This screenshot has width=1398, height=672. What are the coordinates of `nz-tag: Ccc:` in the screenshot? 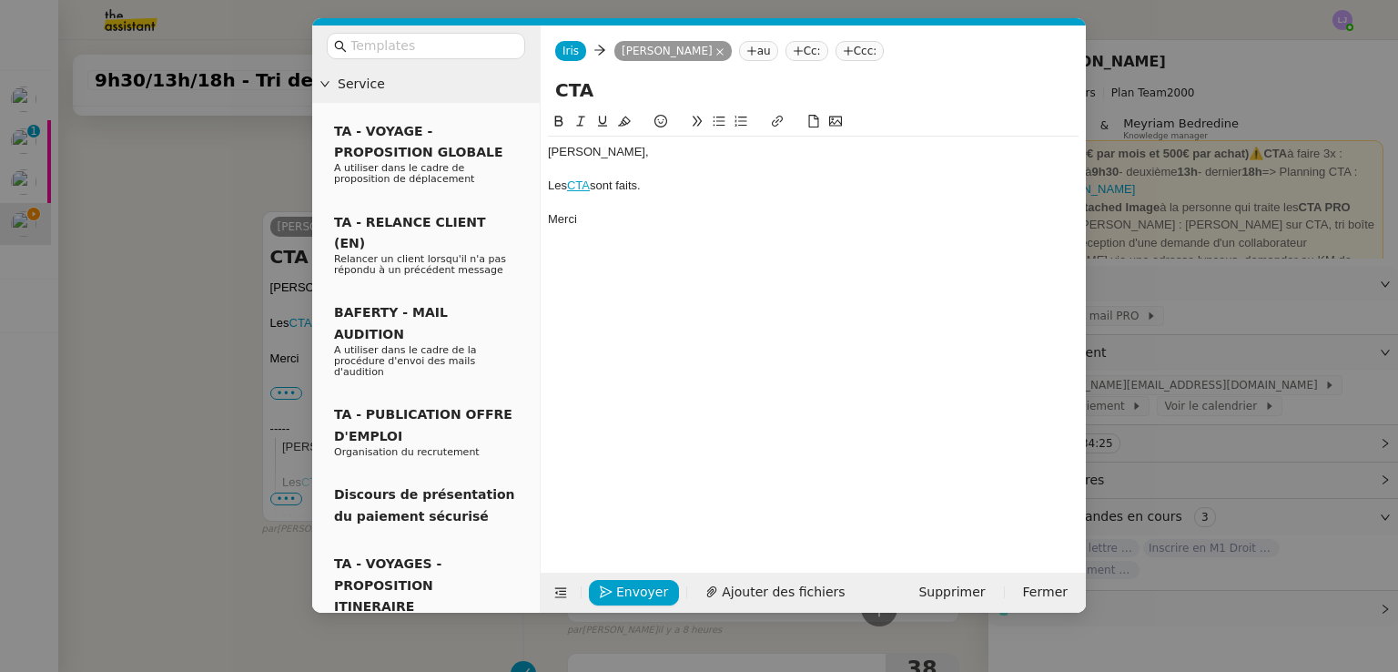 It's located at (860, 51).